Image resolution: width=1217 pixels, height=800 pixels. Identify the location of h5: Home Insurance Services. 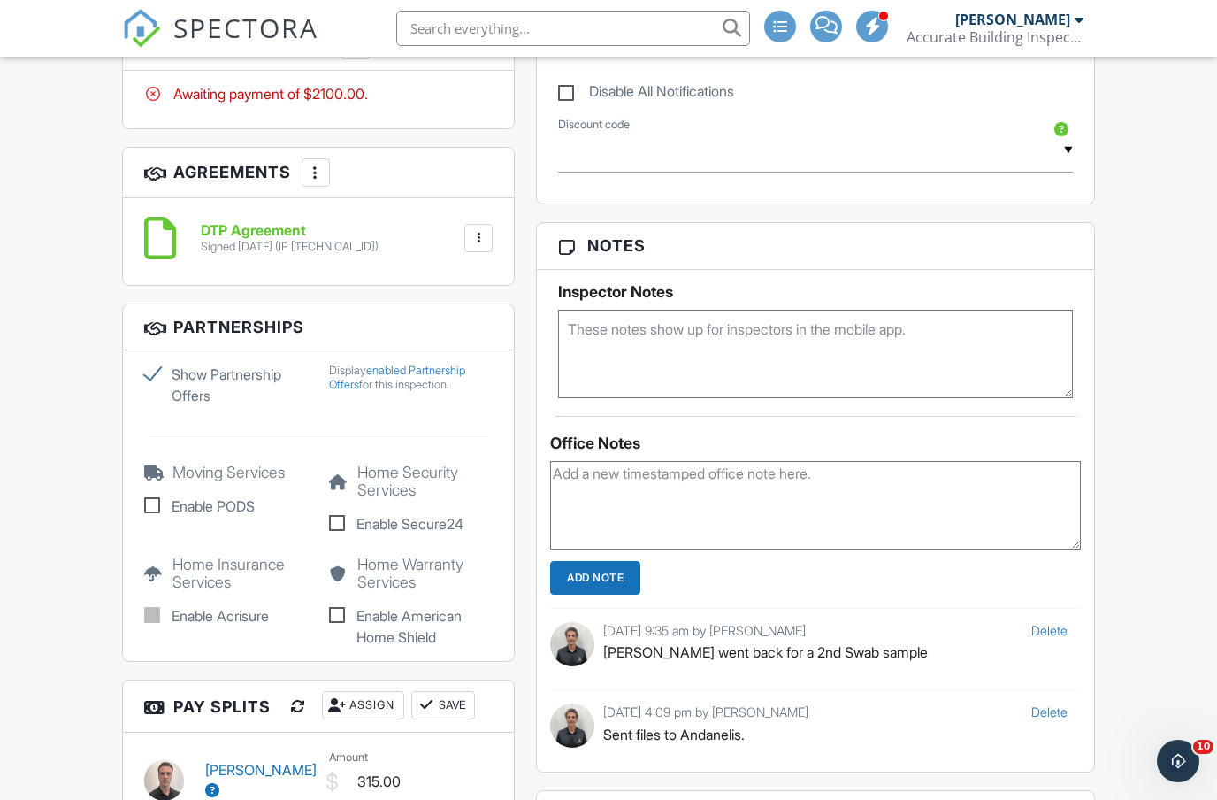
(226, 573).